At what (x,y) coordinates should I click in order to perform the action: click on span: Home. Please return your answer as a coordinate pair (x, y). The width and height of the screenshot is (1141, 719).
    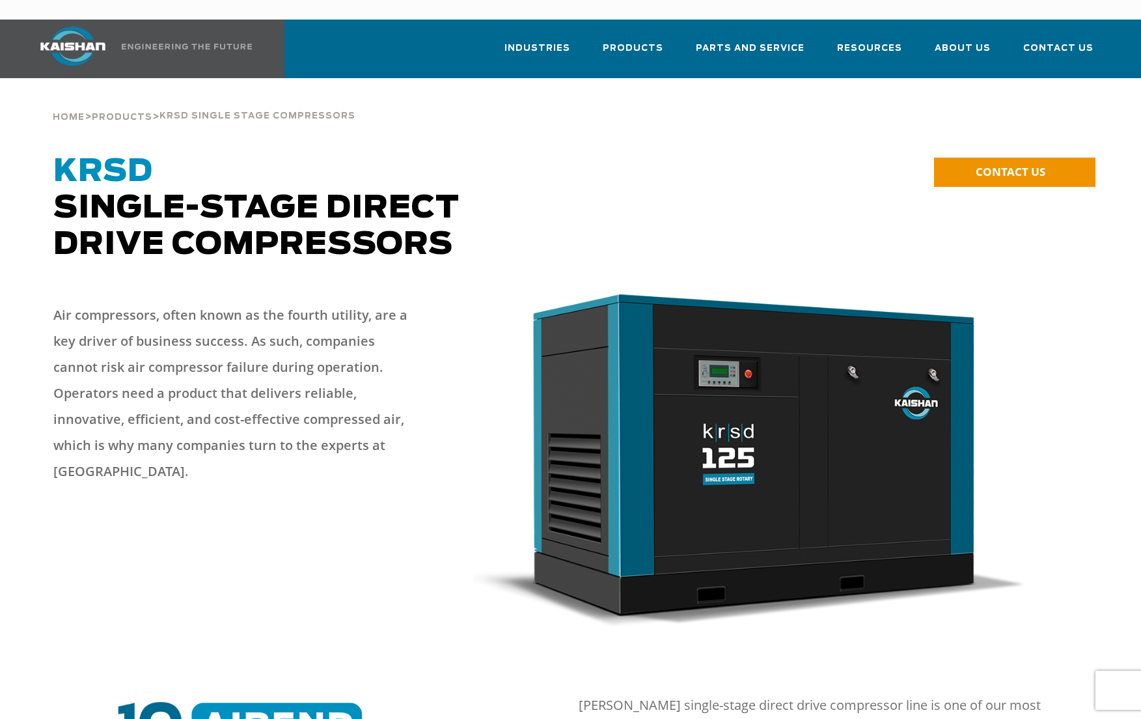
    Looking at the image, I should click on (68, 117).